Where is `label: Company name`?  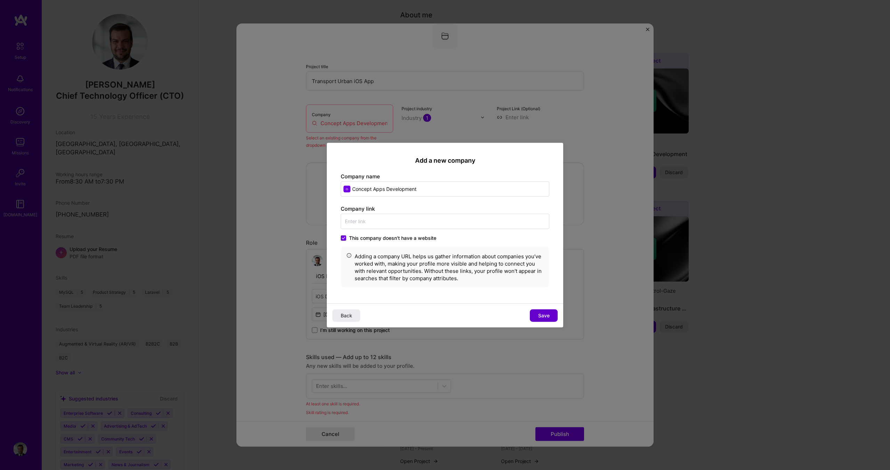
label: Company name is located at coordinates (360, 176).